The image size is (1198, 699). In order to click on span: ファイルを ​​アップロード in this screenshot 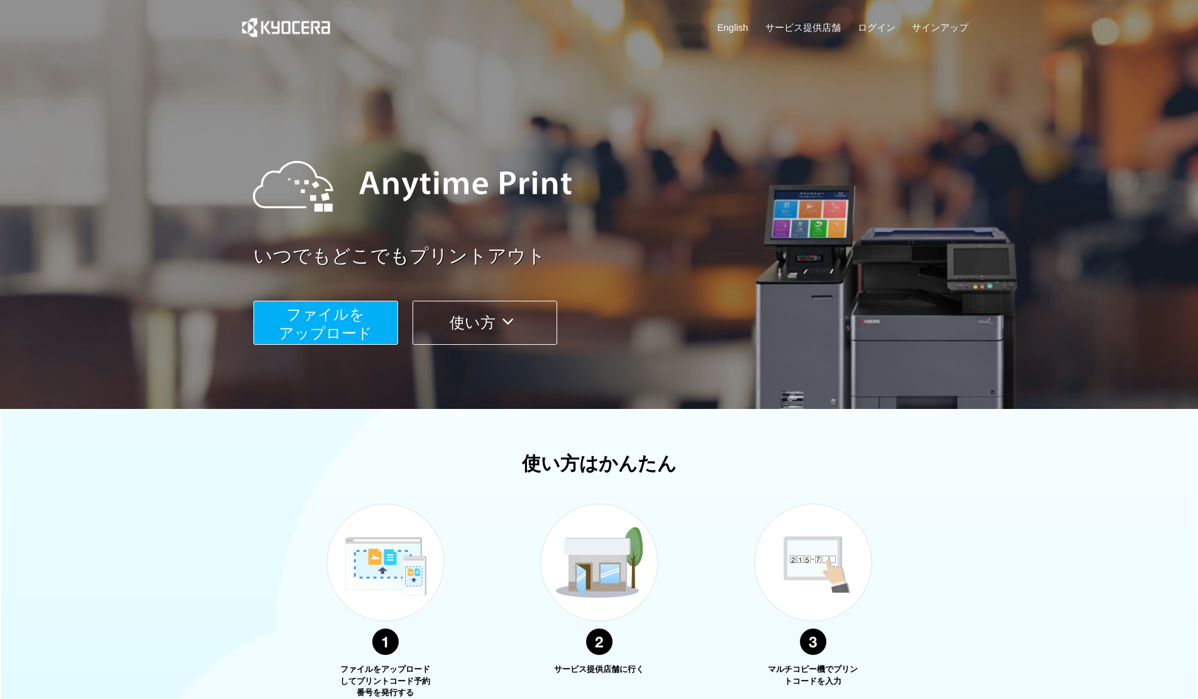, I will do `click(325, 323)`.